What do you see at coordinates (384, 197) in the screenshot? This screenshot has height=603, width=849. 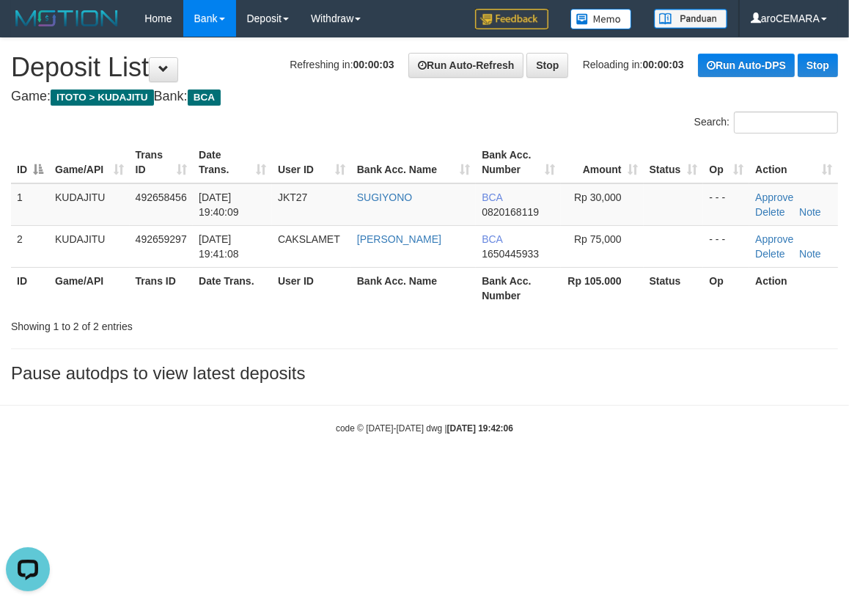 I see `a: SUGIYONO` at bounding box center [384, 197].